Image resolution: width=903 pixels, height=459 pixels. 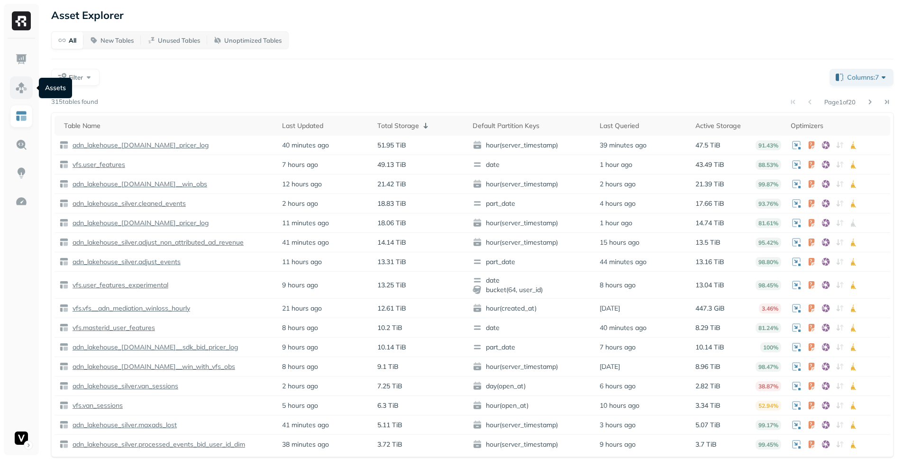 I want to click on img: Optimization, so click(x=21, y=202).